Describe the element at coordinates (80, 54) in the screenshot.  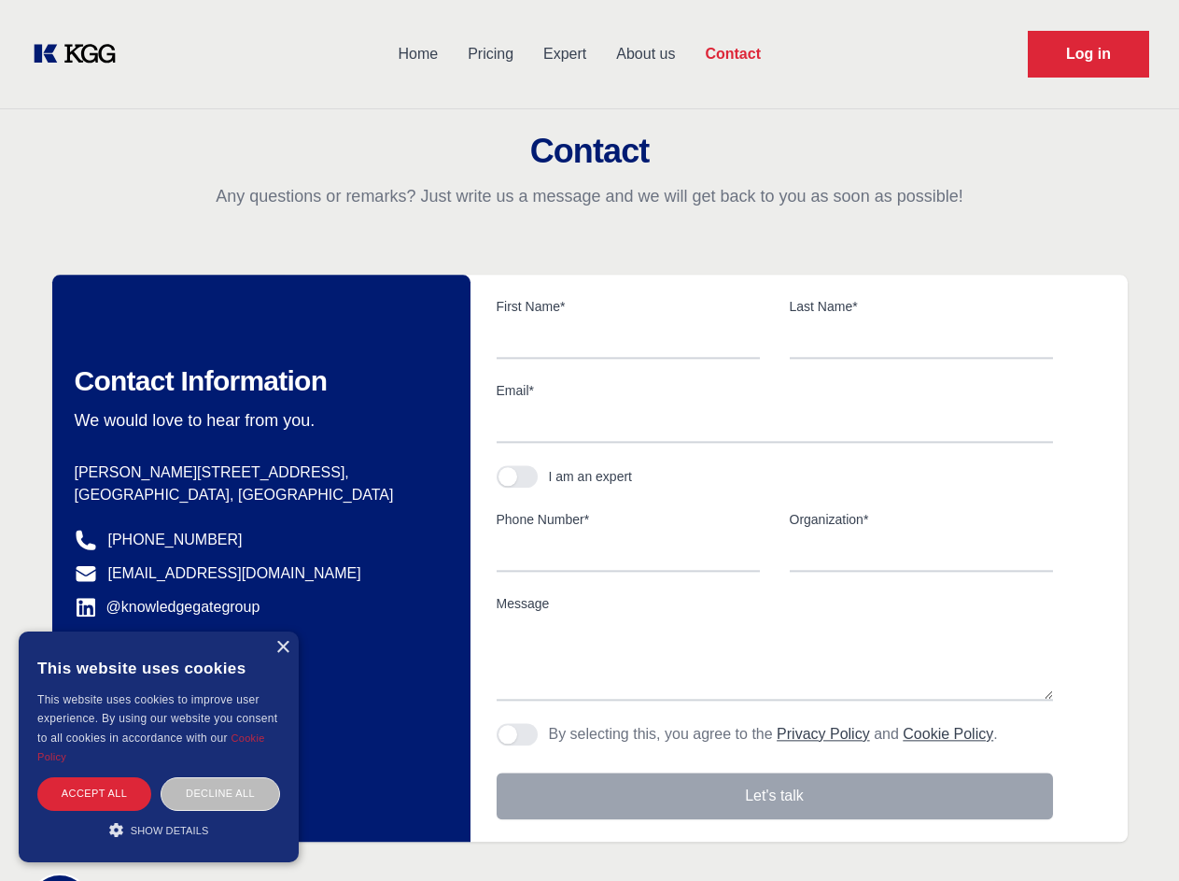
I see `a: KOL Knowledge Platform: Talk to Key External Experts (KEE)` at that location.